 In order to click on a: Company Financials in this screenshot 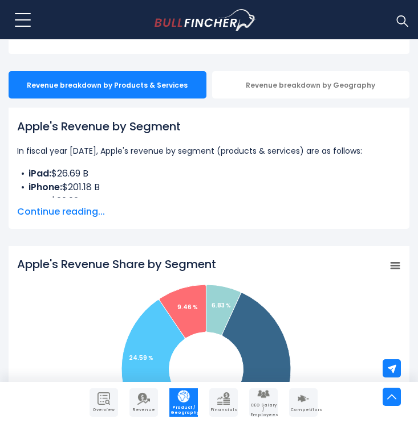, I will do `click(223, 403)`.